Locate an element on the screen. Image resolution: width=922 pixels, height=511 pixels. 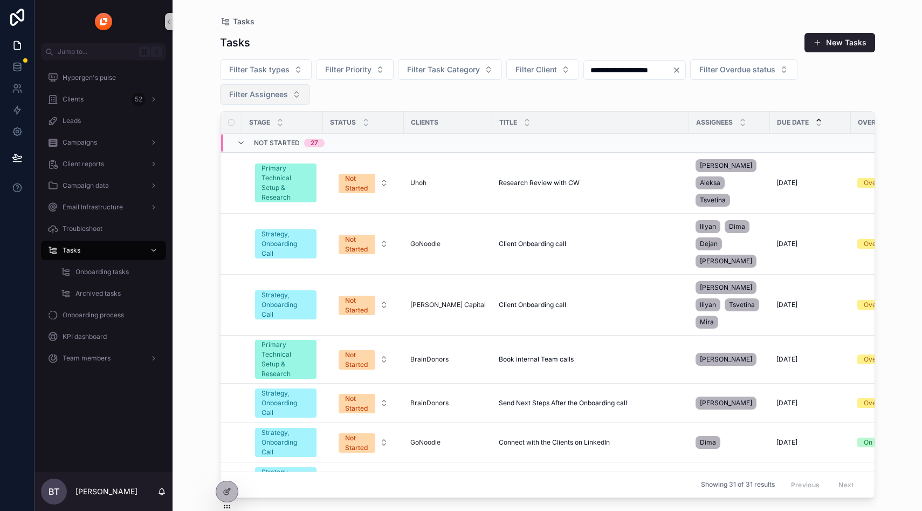
a: KPI dashboard is located at coordinates (104, 337).